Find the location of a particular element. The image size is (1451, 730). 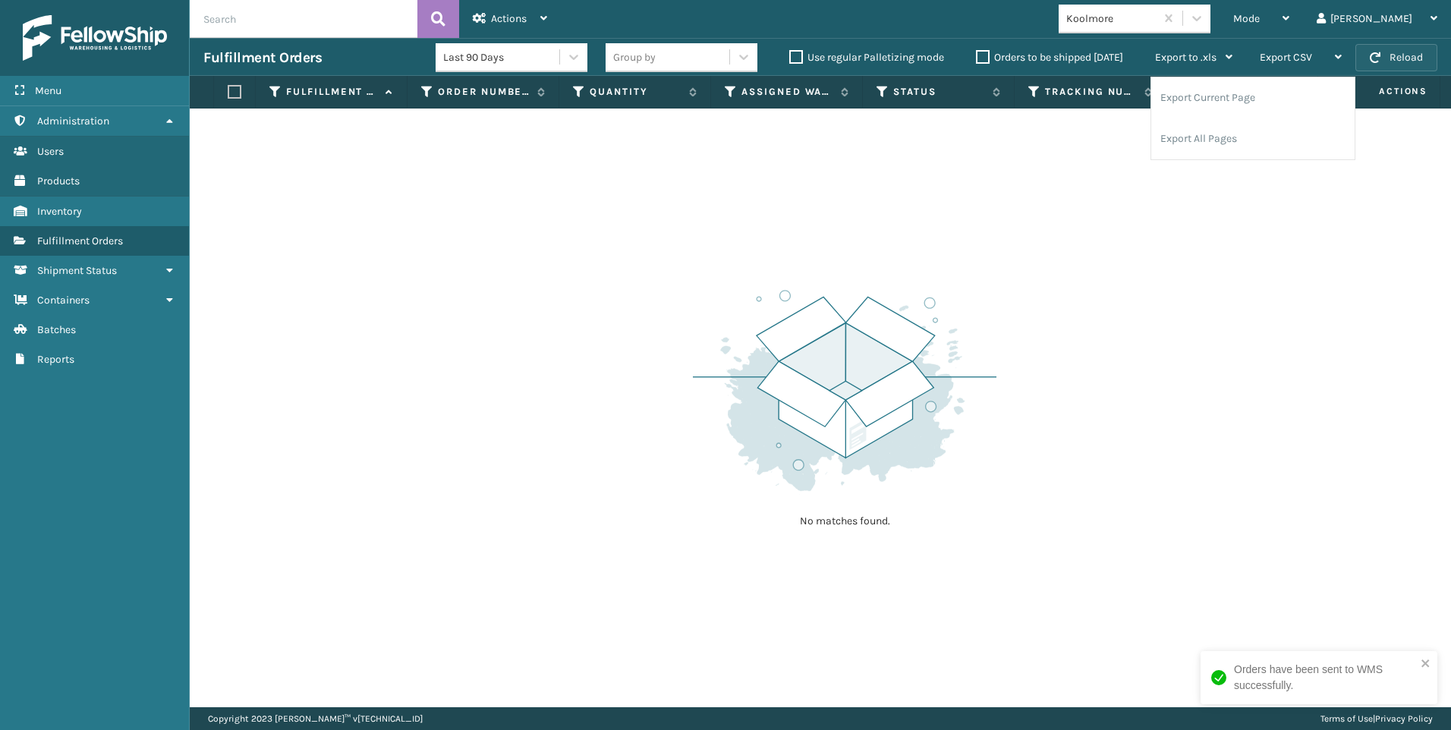

span: Export to .xls is located at coordinates (1186, 57).